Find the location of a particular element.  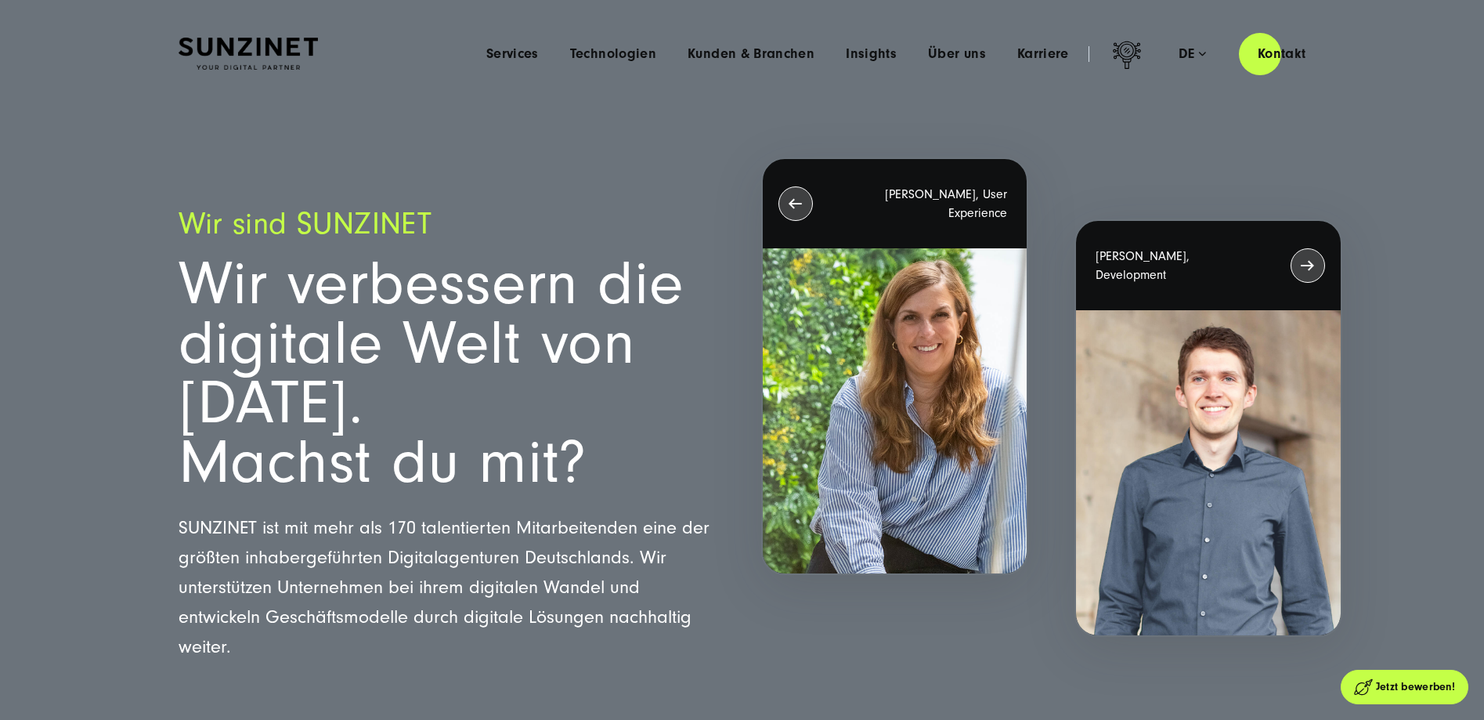

a: Kontakt is located at coordinates (1282, 53).